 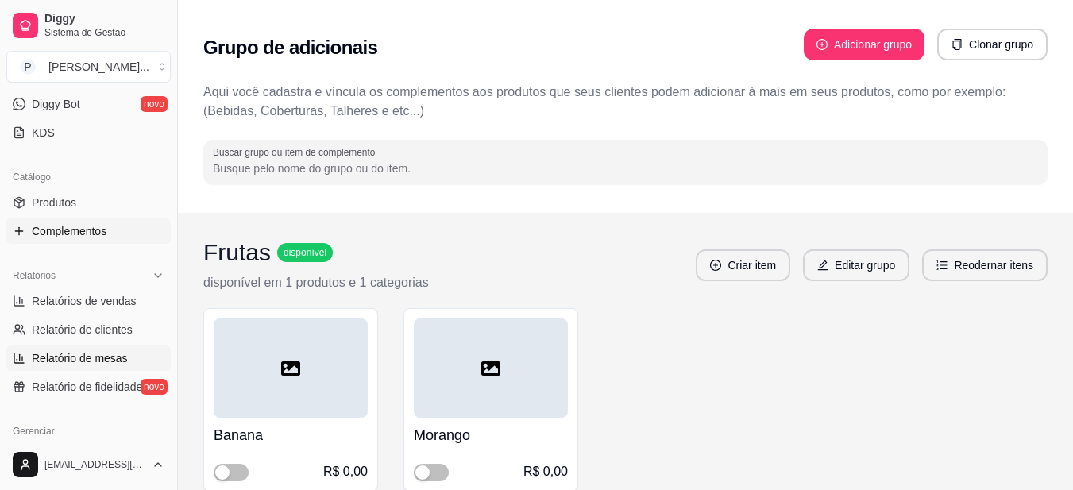 What do you see at coordinates (291, 435) in the screenshot?
I see `h4: Banana` at bounding box center [291, 435].